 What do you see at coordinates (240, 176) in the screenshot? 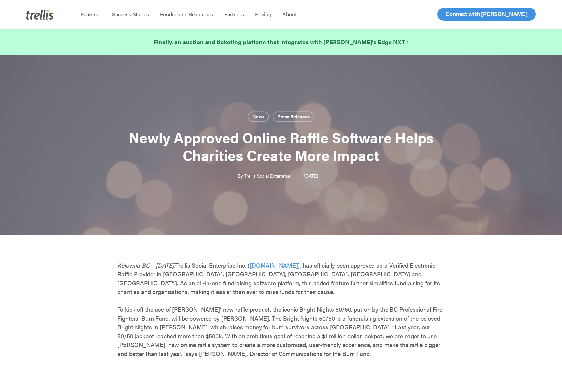
I see `span: By` at bounding box center [240, 176].